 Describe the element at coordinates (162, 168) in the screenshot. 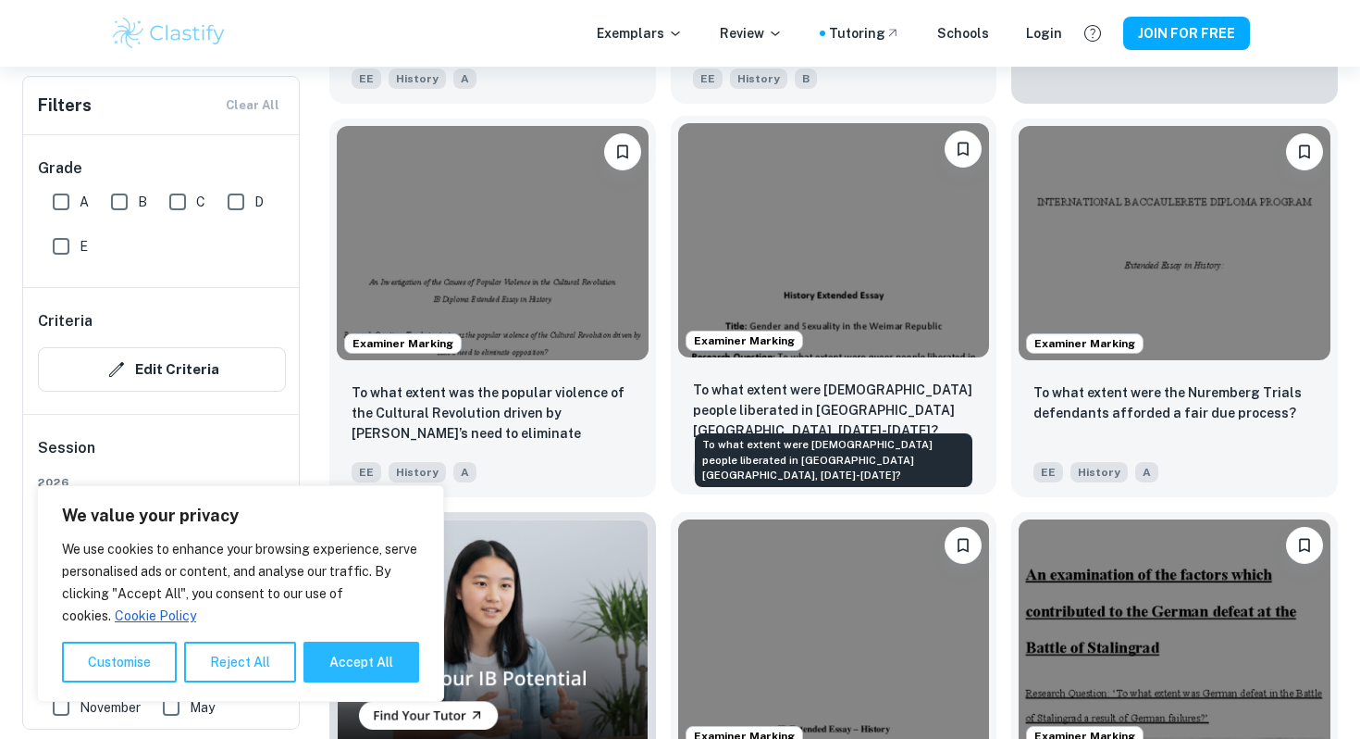

I see `h6: Grade` at that location.